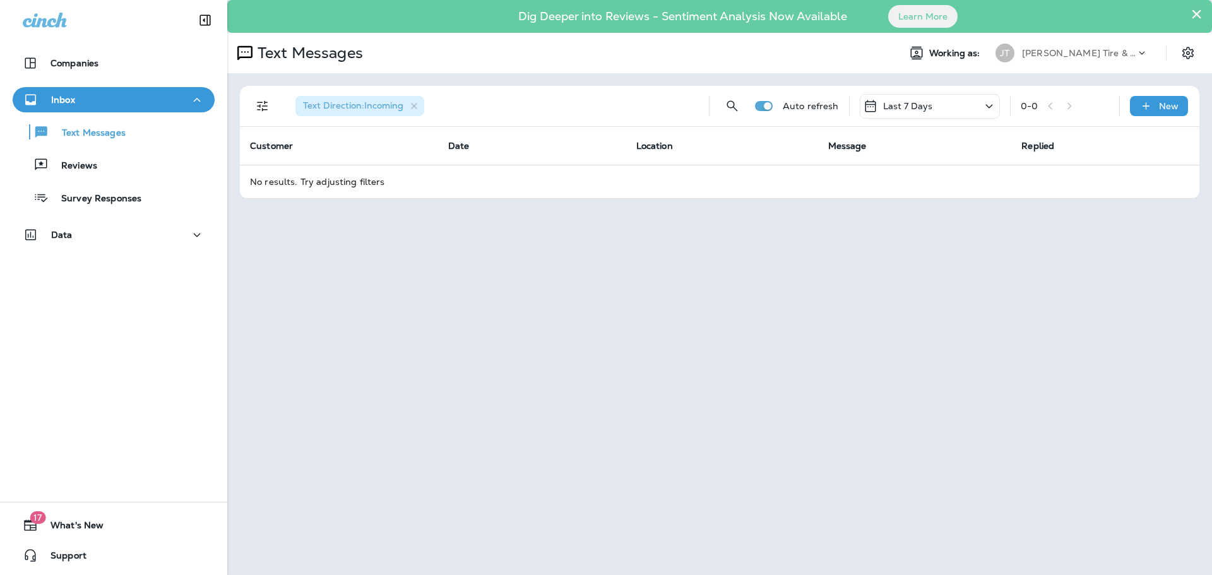 Image resolution: width=1212 pixels, height=575 pixels. What do you see at coordinates (114, 198) in the screenshot?
I see `button: Survey Responses` at bounding box center [114, 198].